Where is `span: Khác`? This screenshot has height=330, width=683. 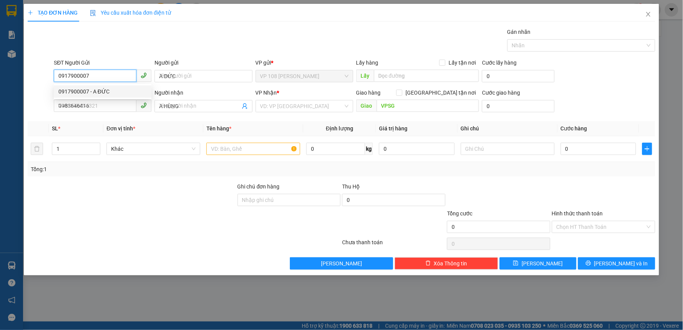 span: Khác is located at coordinates (153, 149).